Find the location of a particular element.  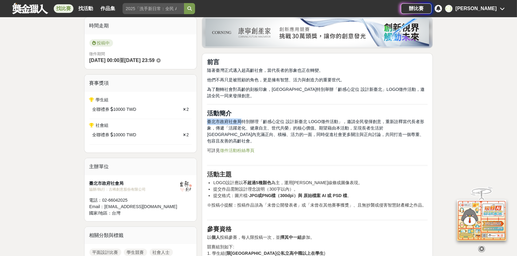

span: 學生組 is located at coordinates (102, 100).